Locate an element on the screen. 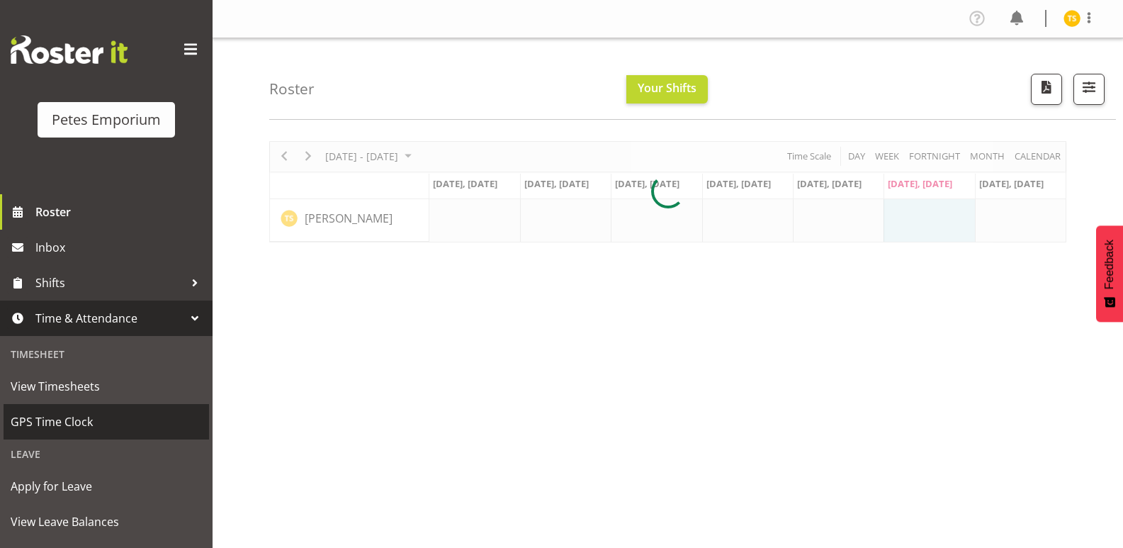  a: View Leave Balances is located at coordinates (106, 521).